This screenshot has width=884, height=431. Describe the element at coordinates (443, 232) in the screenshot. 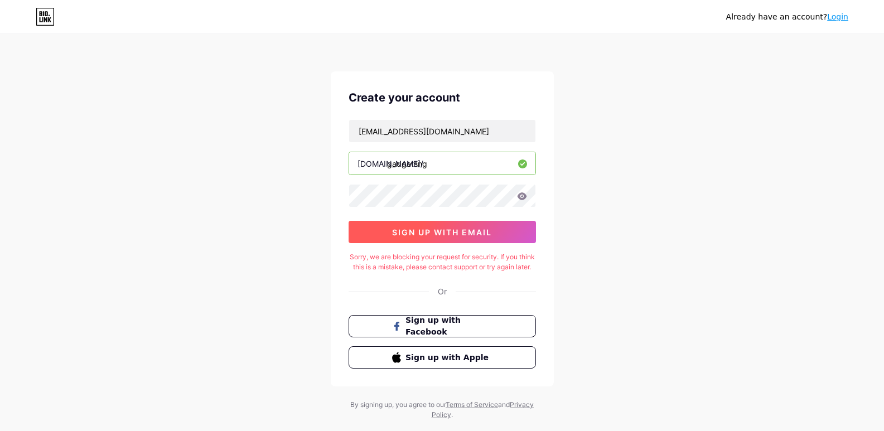

I see `button: sign up with email` at that location.